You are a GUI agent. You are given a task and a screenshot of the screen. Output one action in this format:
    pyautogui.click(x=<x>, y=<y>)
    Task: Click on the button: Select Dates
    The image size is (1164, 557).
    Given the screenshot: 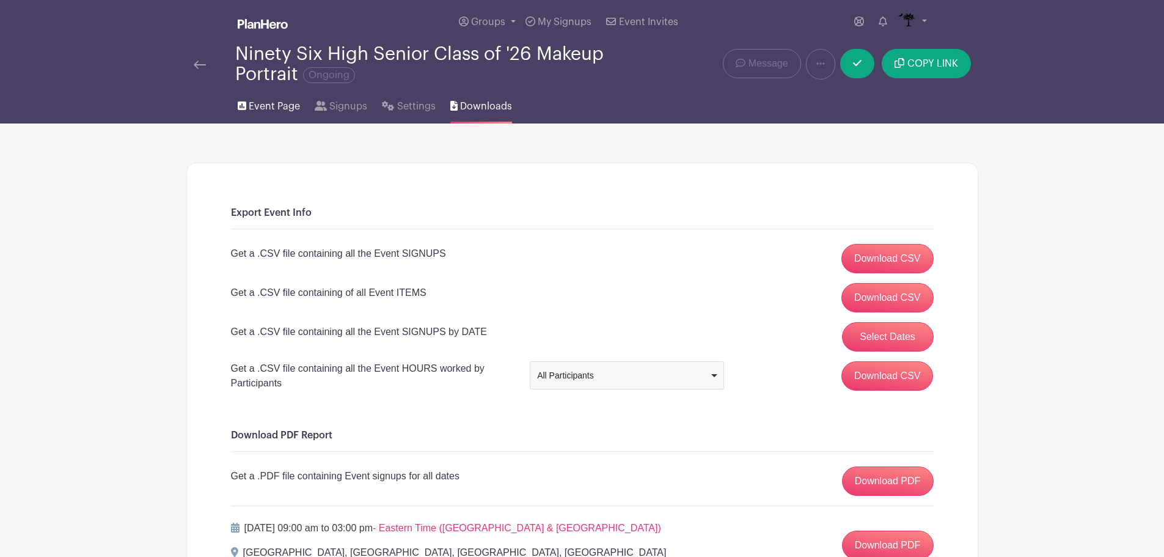 What is the action you would take?
    pyautogui.click(x=888, y=337)
    